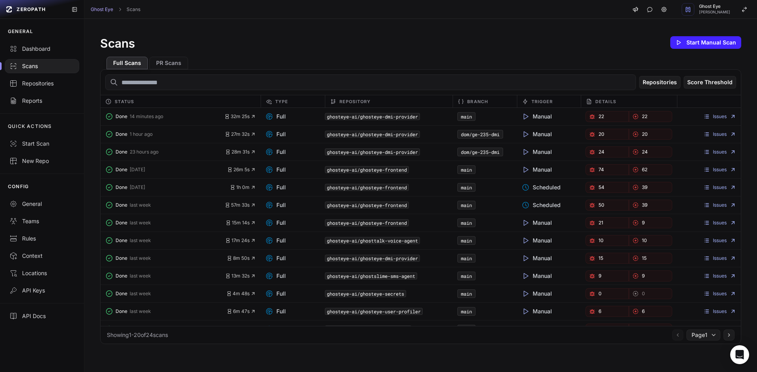 The height and width of the screenshot is (372, 757). What do you see at coordinates (607, 241) in the screenshot?
I see `button: 10` at bounding box center [607, 241].